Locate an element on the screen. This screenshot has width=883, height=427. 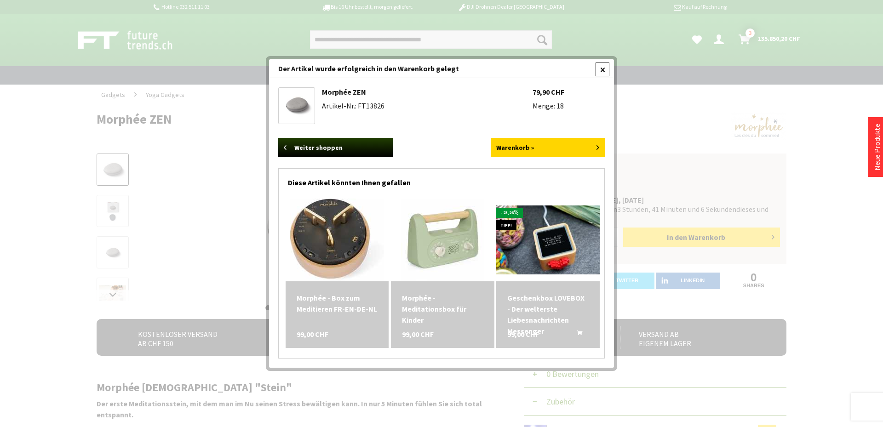
img: Geschenkbox LOVEBOX - Der welterste Liebesnachrichten Messenger is located at coordinates (548, 240).